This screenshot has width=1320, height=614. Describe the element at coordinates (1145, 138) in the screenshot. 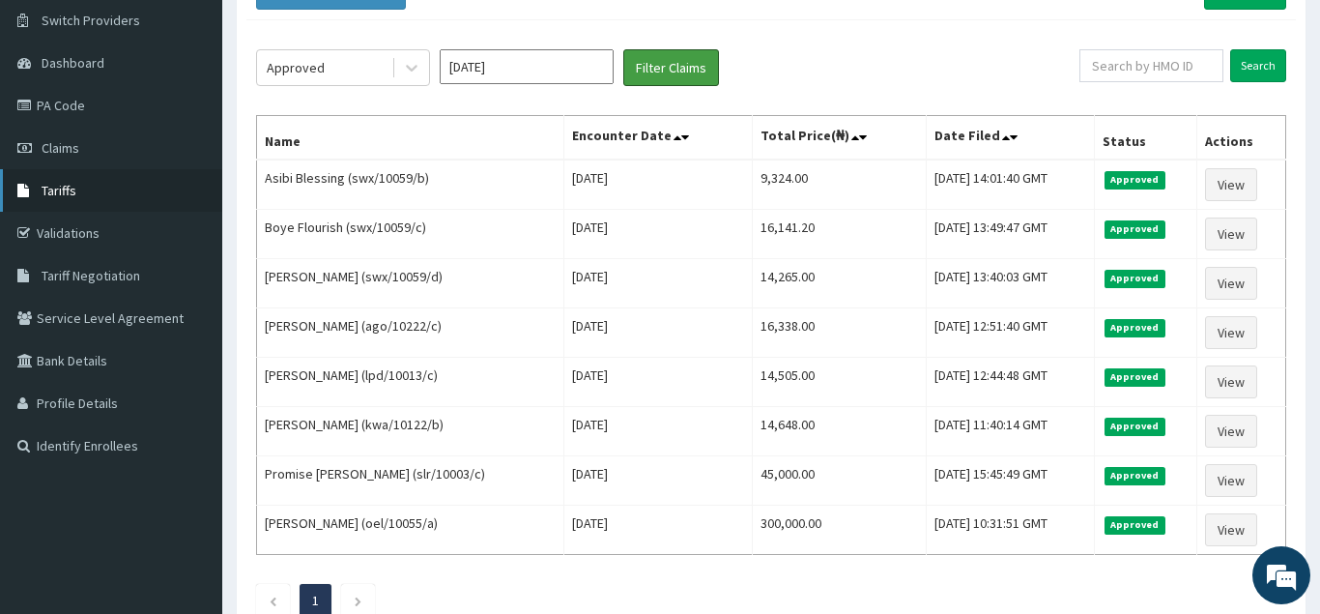

I see `th: Status` at that location.